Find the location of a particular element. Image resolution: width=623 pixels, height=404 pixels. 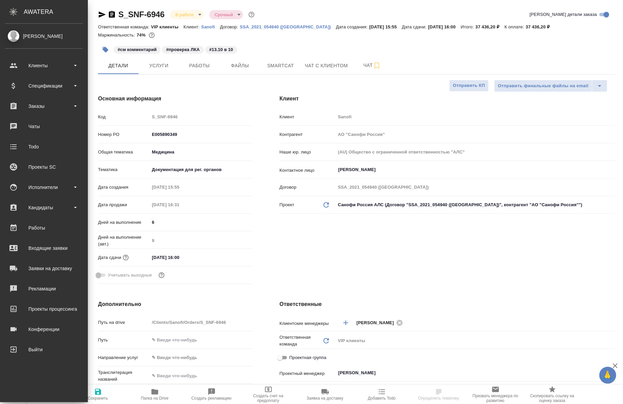

p: Клиент: is located at coordinates (192, 27).